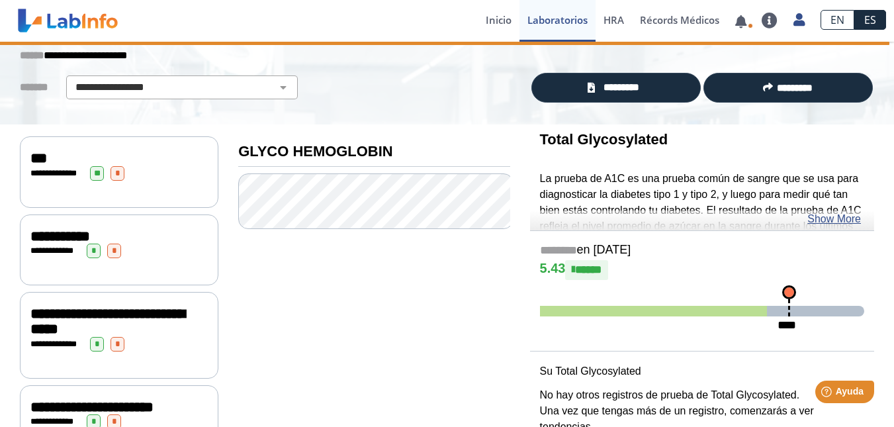 This screenshot has height=427, width=894. What do you see at coordinates (702, 250) in the screenshot?
I see `p: La prueba de A1C es una prueba común de sangre que se usa para diagnosticar la diabetes tipo 1 y ...` at bounding box center [702, 250].